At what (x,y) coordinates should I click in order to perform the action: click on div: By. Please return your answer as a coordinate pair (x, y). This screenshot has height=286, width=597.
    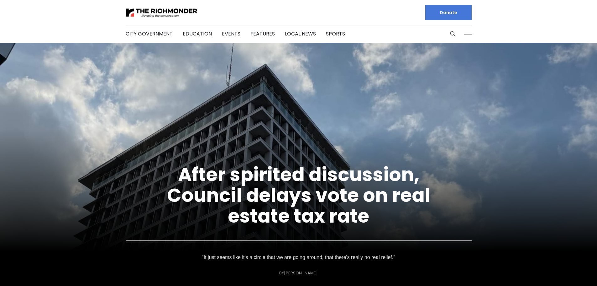
    Looking at the image, I should click on (298, 272).